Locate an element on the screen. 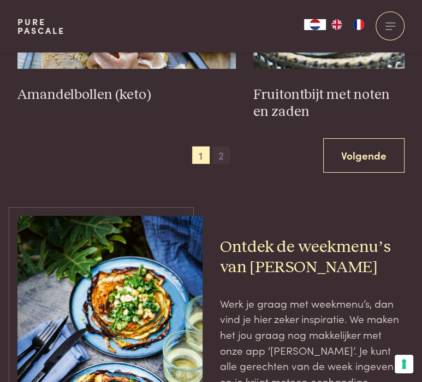 The height and width of the screenshot is (382, 422). h3: Fruitontbijt met noten en zaden is located at coordinates (329, 104).